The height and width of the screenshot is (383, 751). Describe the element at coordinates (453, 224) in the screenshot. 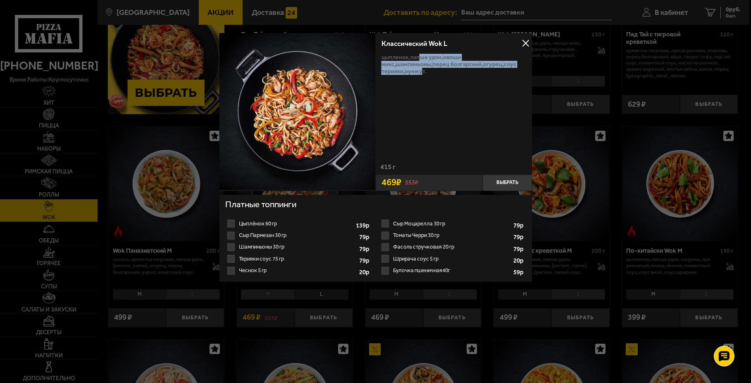

I see `li: Сыр Моцарелла 30 гр` at that location.